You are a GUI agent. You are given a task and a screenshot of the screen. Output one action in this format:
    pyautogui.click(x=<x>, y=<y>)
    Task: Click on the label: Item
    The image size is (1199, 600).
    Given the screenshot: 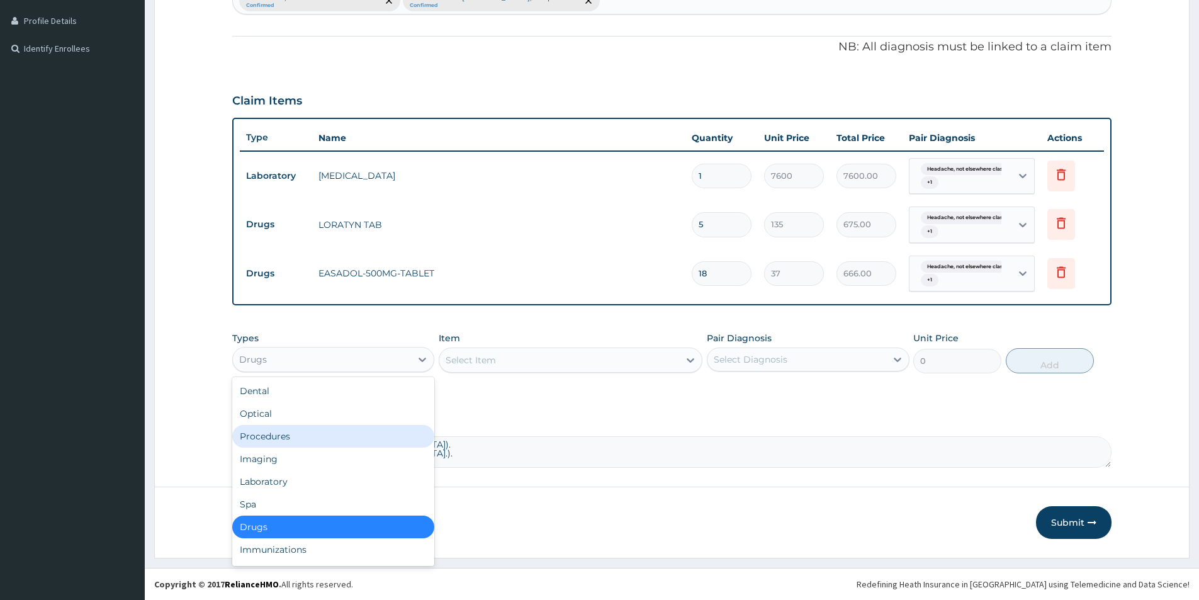 What is the action you would take?
    pyautogui.click(x=450, y=338)
    